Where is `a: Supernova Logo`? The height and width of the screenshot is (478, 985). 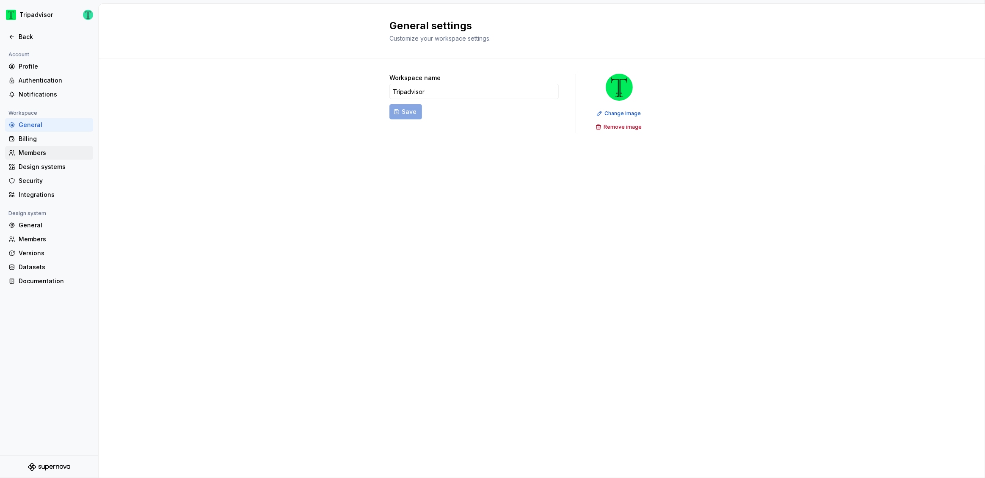 a: Supernova Logo is located at coordinates (49, 467).